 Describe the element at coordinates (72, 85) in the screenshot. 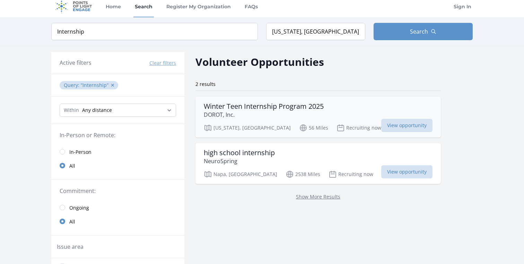

I see `span: Query :` at that location.